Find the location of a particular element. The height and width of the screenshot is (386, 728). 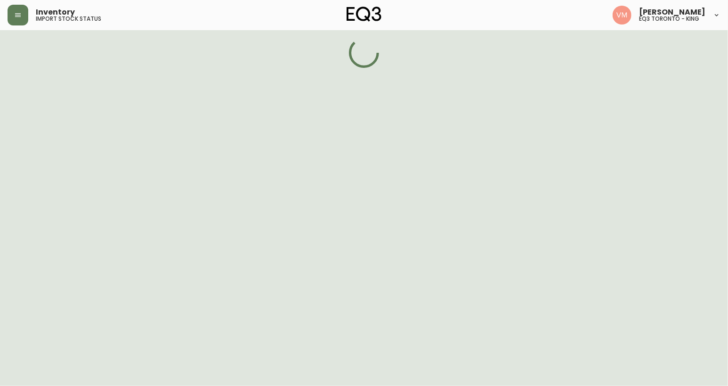

img: logo is located at coordinates (364, 14).